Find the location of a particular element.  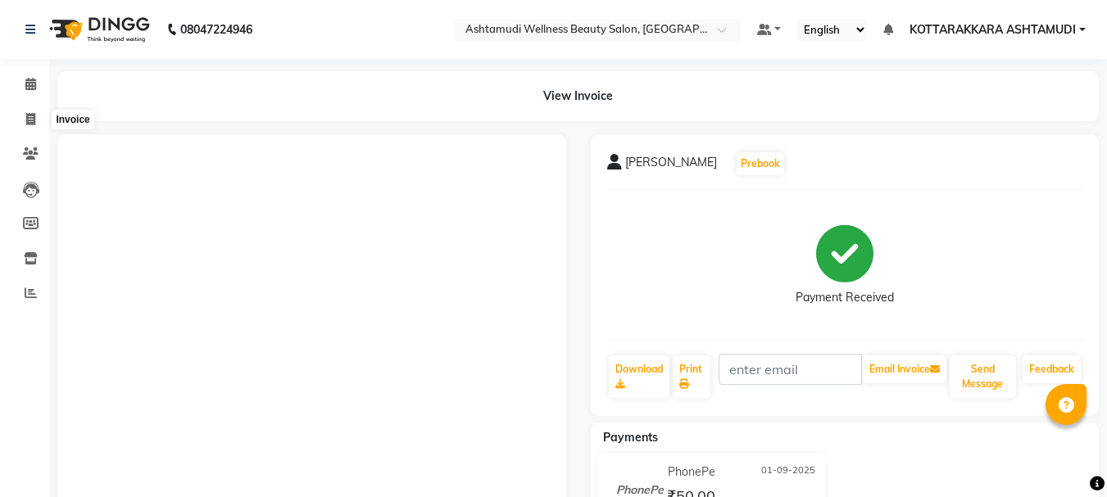

a: Feedback is located at coordinates (1051, 369).